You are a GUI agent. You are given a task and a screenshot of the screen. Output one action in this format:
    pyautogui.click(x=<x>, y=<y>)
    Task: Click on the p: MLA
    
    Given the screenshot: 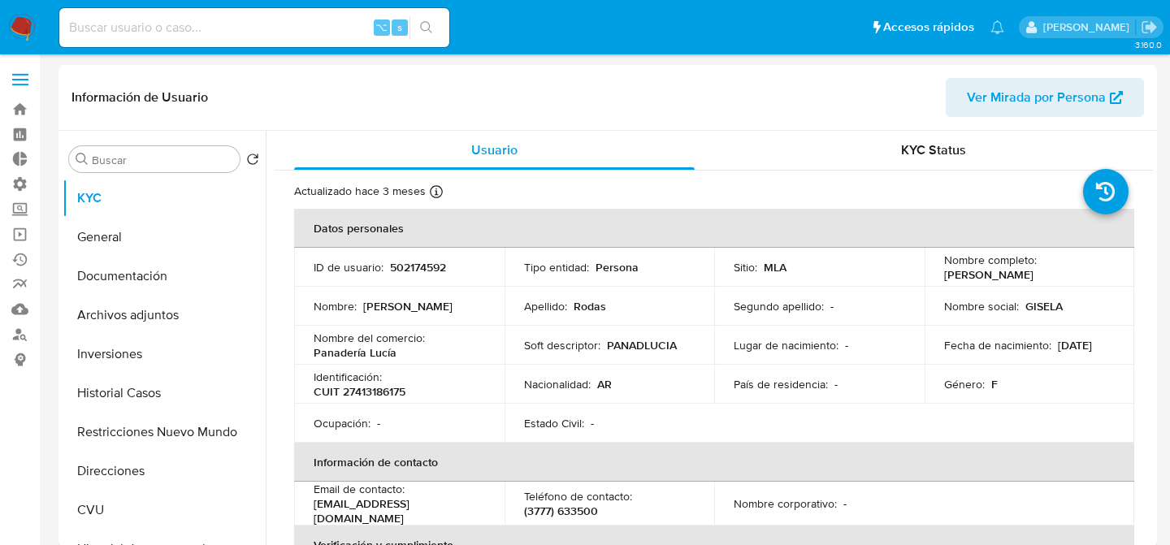 What is the action you would take?
    pyautogui.click(x=775, y=267)
    